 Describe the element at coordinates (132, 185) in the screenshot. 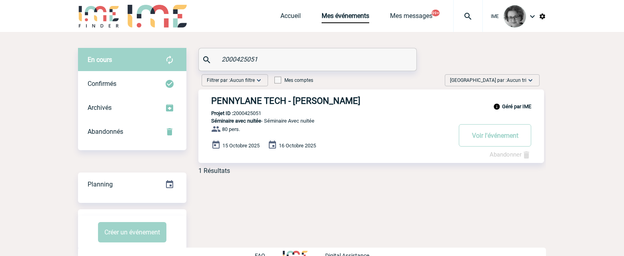

I see `div: Retrouvez ici tous vos événements organisés par date et état d'avancement` at that location.